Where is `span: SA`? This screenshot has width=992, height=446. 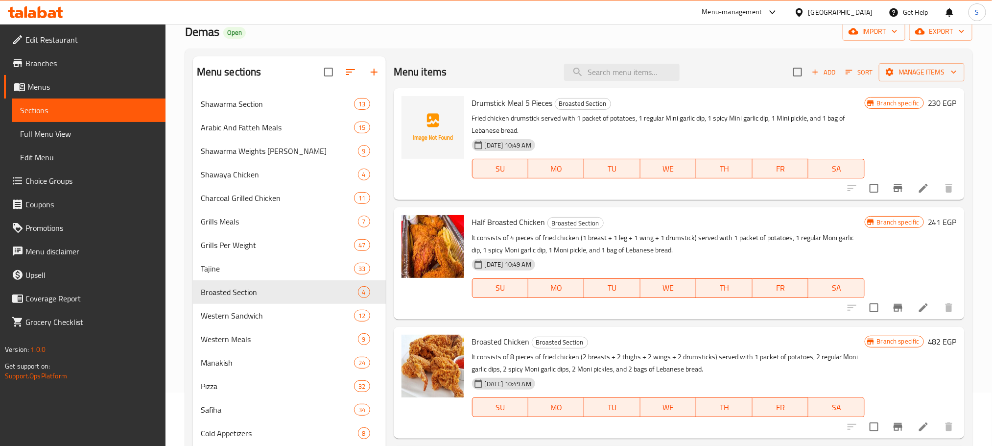
span: SA is located at coordinates (836, 168).